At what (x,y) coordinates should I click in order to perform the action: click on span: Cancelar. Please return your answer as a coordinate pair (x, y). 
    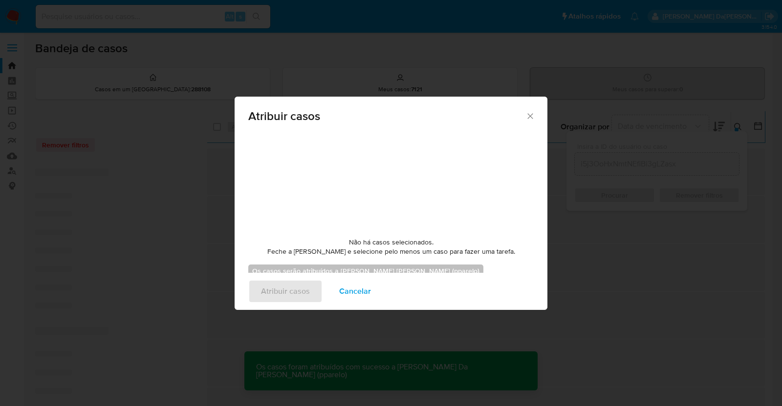
    Looking at the image, I should click on (355, 292).